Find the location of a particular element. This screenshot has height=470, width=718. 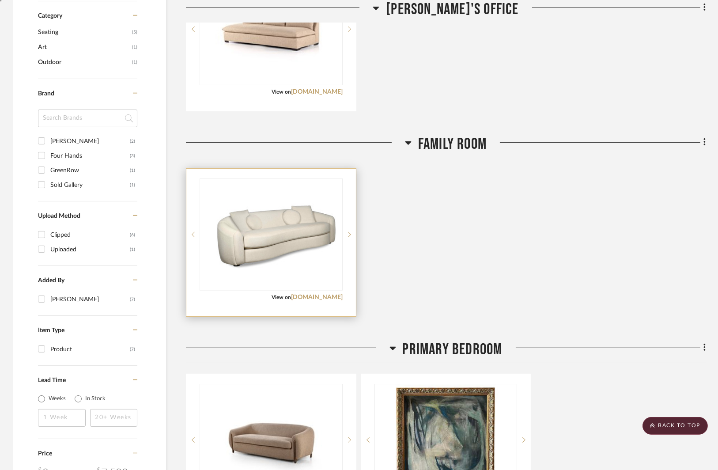

label: In Stock is located at coordinates (95, 399).